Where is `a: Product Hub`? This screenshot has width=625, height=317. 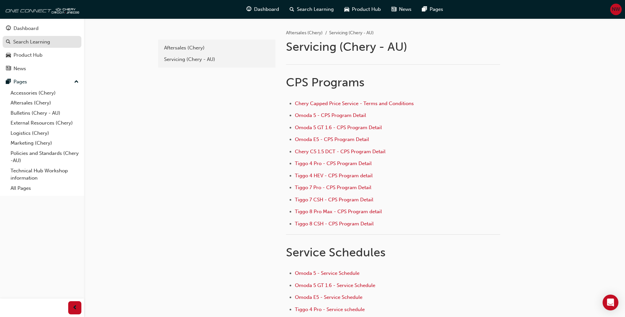
a: Product Hub is located at coordinates (42, 55).